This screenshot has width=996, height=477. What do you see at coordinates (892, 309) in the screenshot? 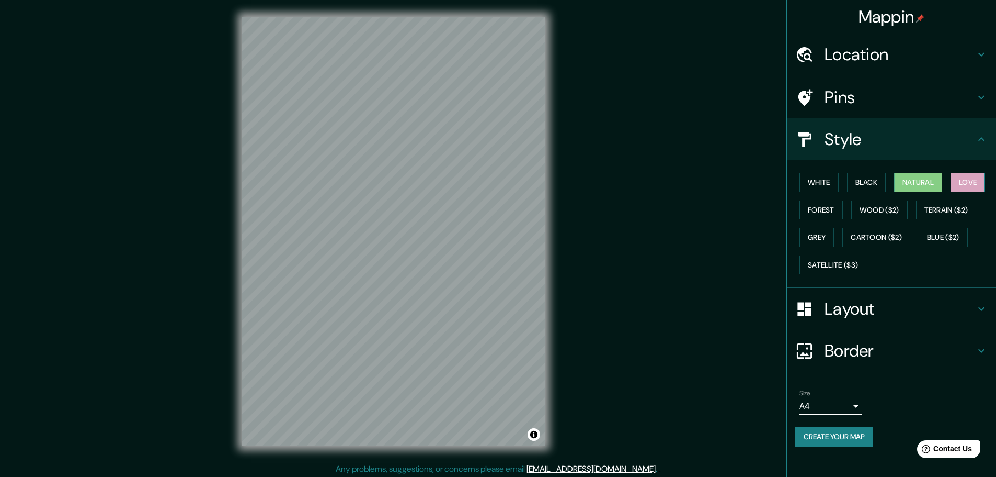
I see `div: Layout` at bounding box center [892, 309].